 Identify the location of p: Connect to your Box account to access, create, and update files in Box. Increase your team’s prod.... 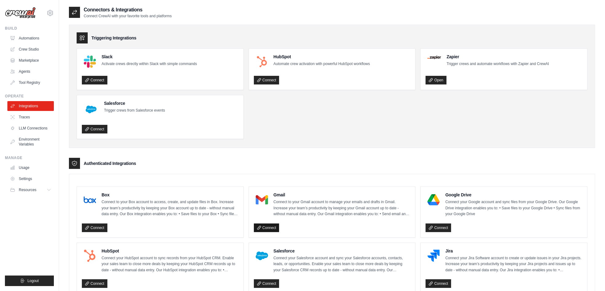
(170, 208).